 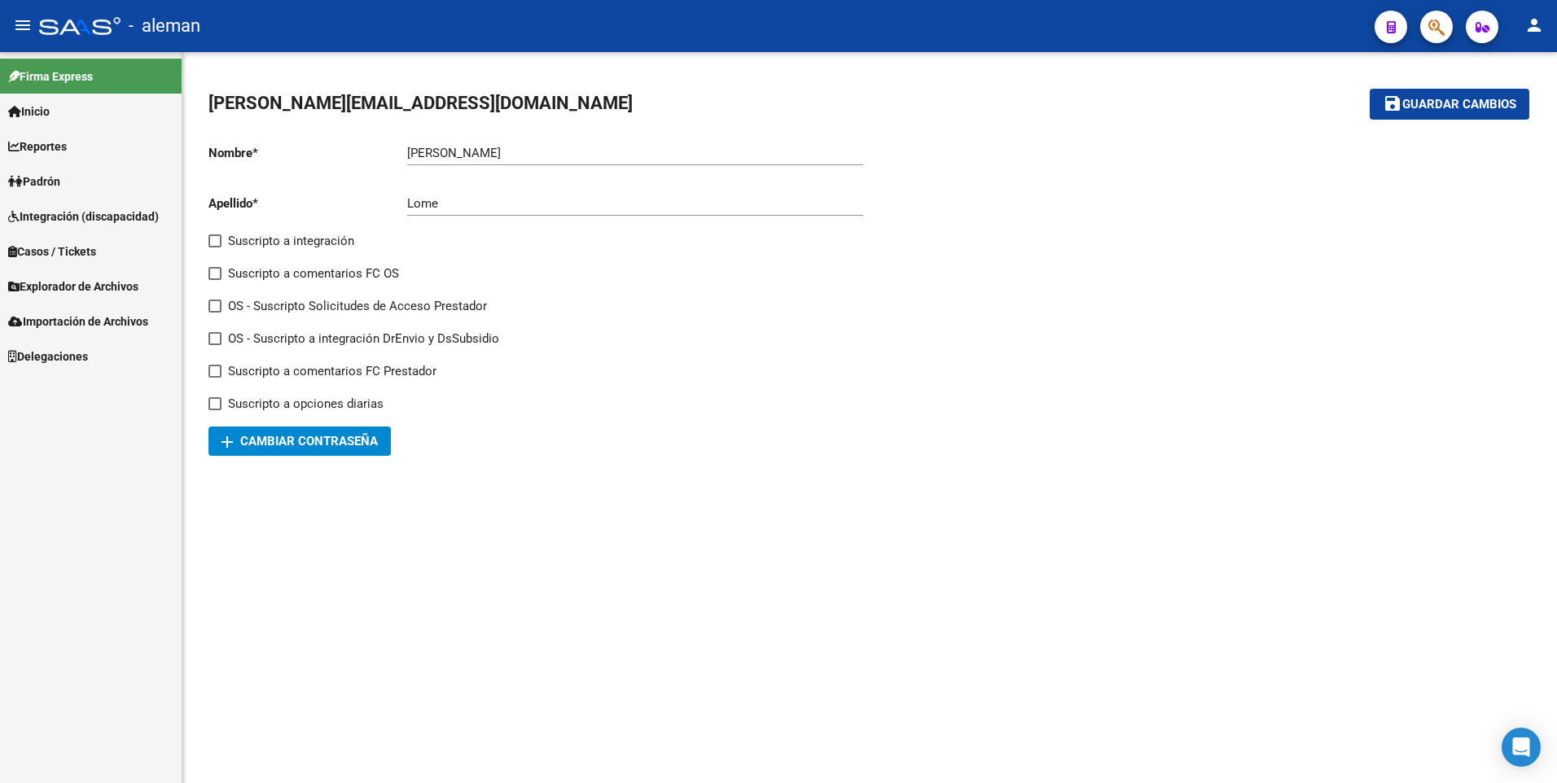 What do you see at coordinates (78, 322) in the screenshot?
I see `span: Importación de Archivos` at bounding box center [78, 322].